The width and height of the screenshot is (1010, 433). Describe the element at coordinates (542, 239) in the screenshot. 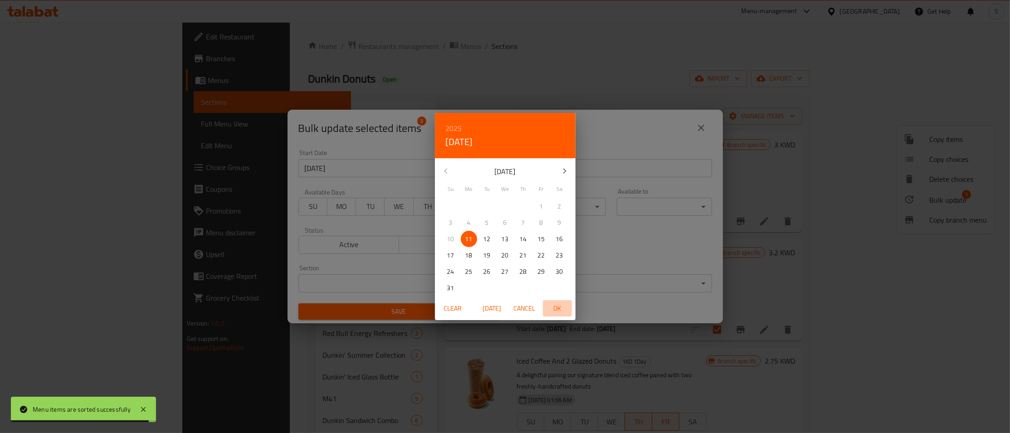

I see `p: 15` at that location.